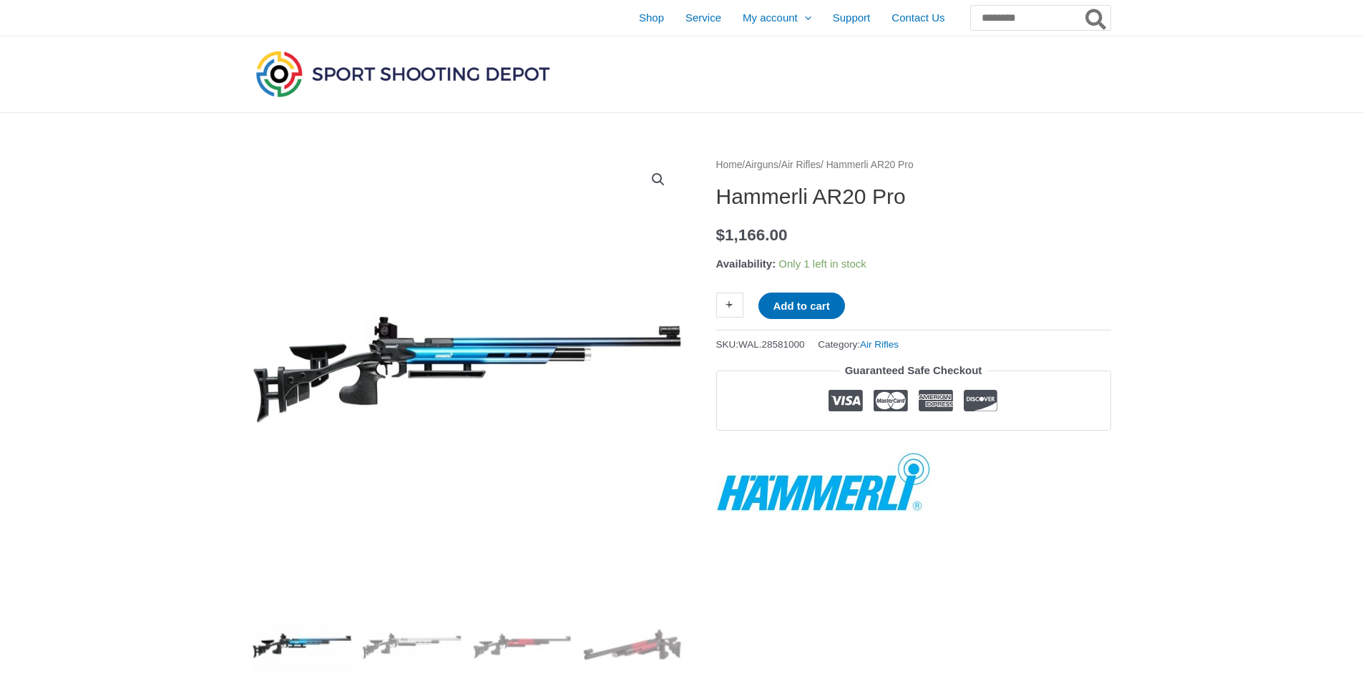 The width and height of the screenshot is (1363, 686). Describe the element at coordinates (752, 235) in the screenshot. I see `bdi: 1,166.00` at that location.